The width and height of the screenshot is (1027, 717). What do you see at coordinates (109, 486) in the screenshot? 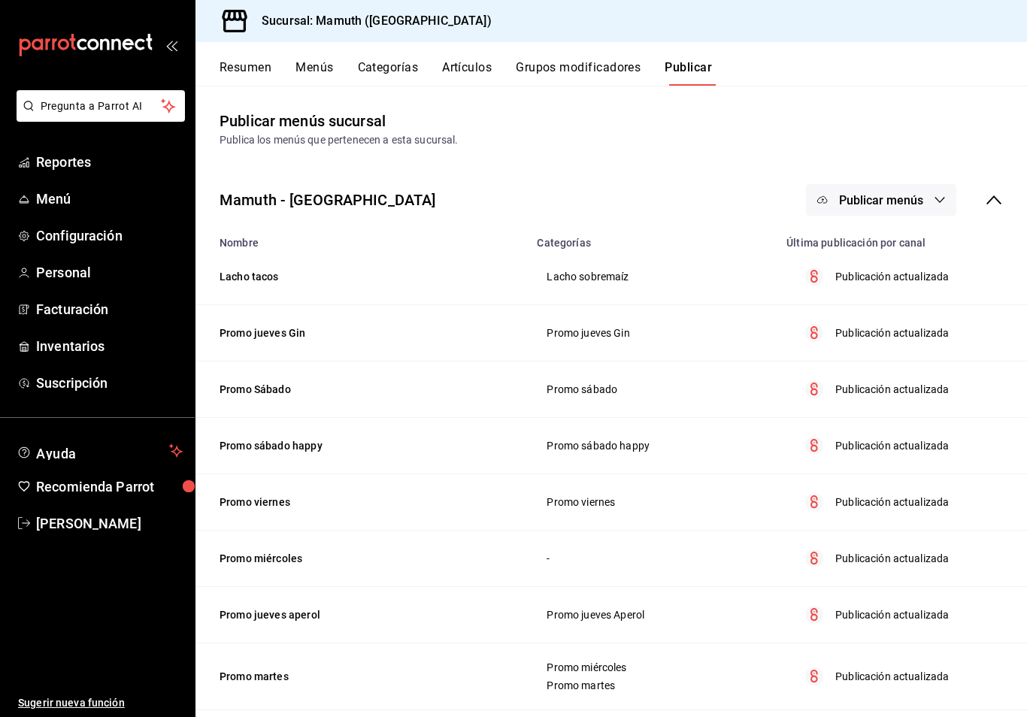
I see `span: Recomienda Parrot` at bounding box center [109, 486].